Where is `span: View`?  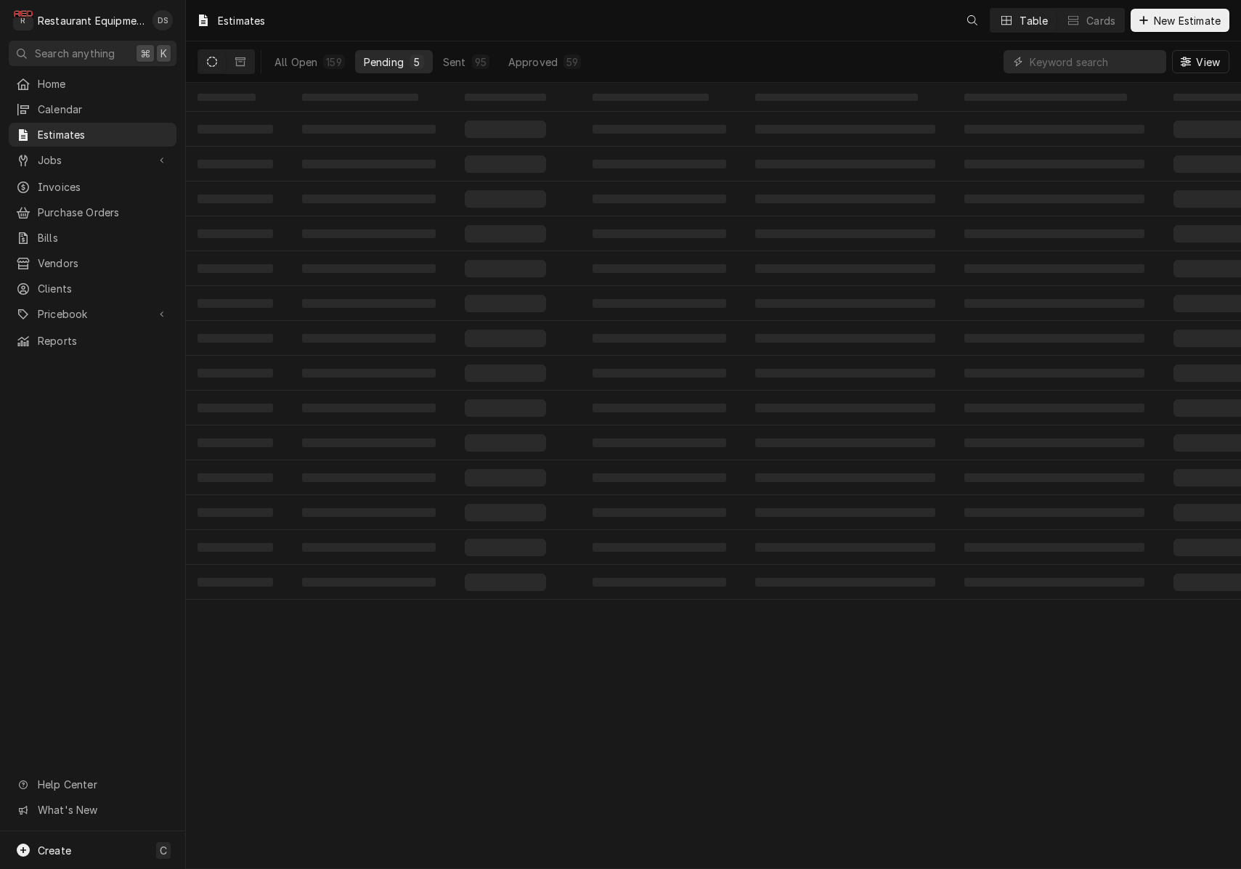 span: View is located at coordinates (1208, 62).